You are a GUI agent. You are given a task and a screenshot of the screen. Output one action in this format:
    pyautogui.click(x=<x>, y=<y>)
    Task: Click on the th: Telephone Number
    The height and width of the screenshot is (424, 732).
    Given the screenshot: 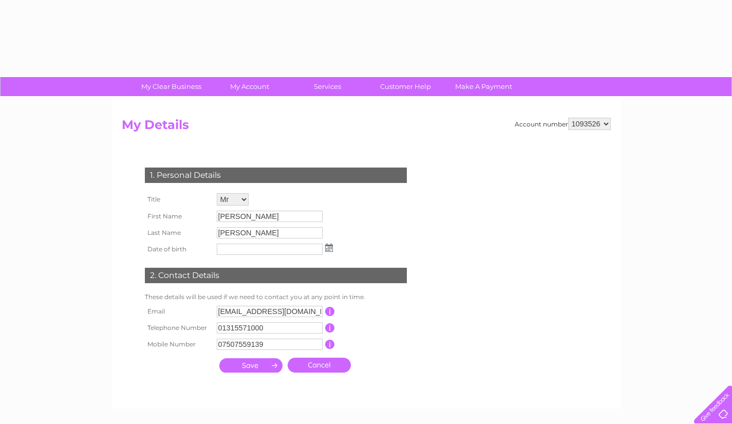 What is the action you would take?
    pyautogui.click(x=178, y=328)
    